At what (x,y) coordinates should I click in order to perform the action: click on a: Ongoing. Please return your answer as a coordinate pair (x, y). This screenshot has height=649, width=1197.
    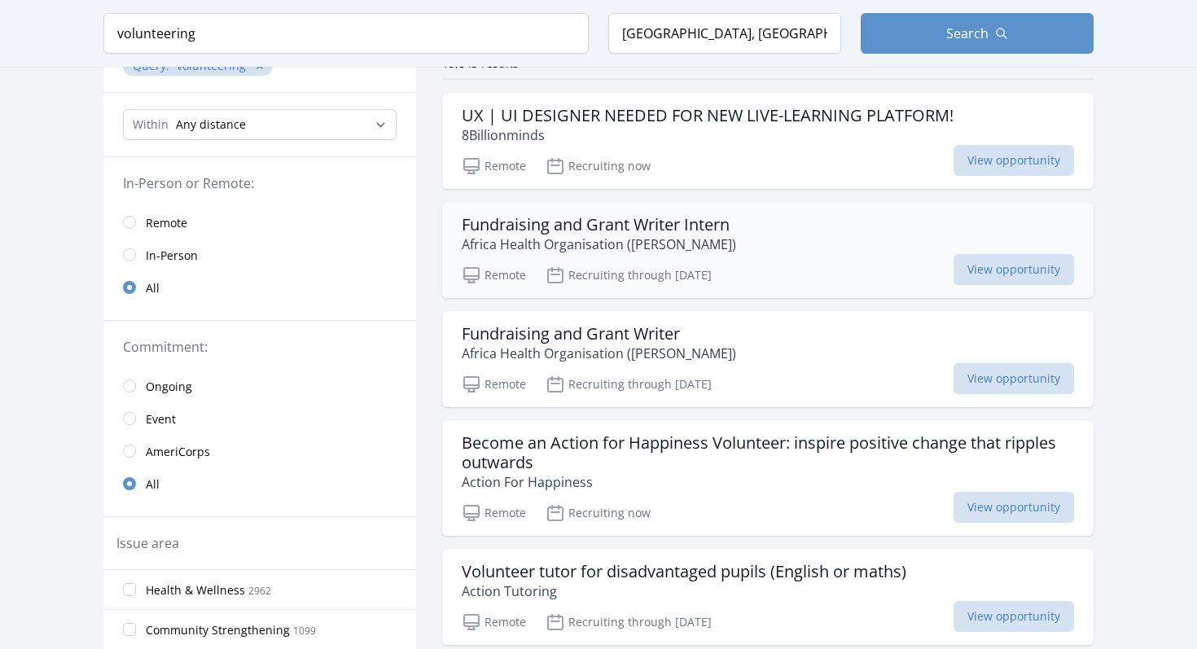
    Looking at the image, I should click on (260, 386).